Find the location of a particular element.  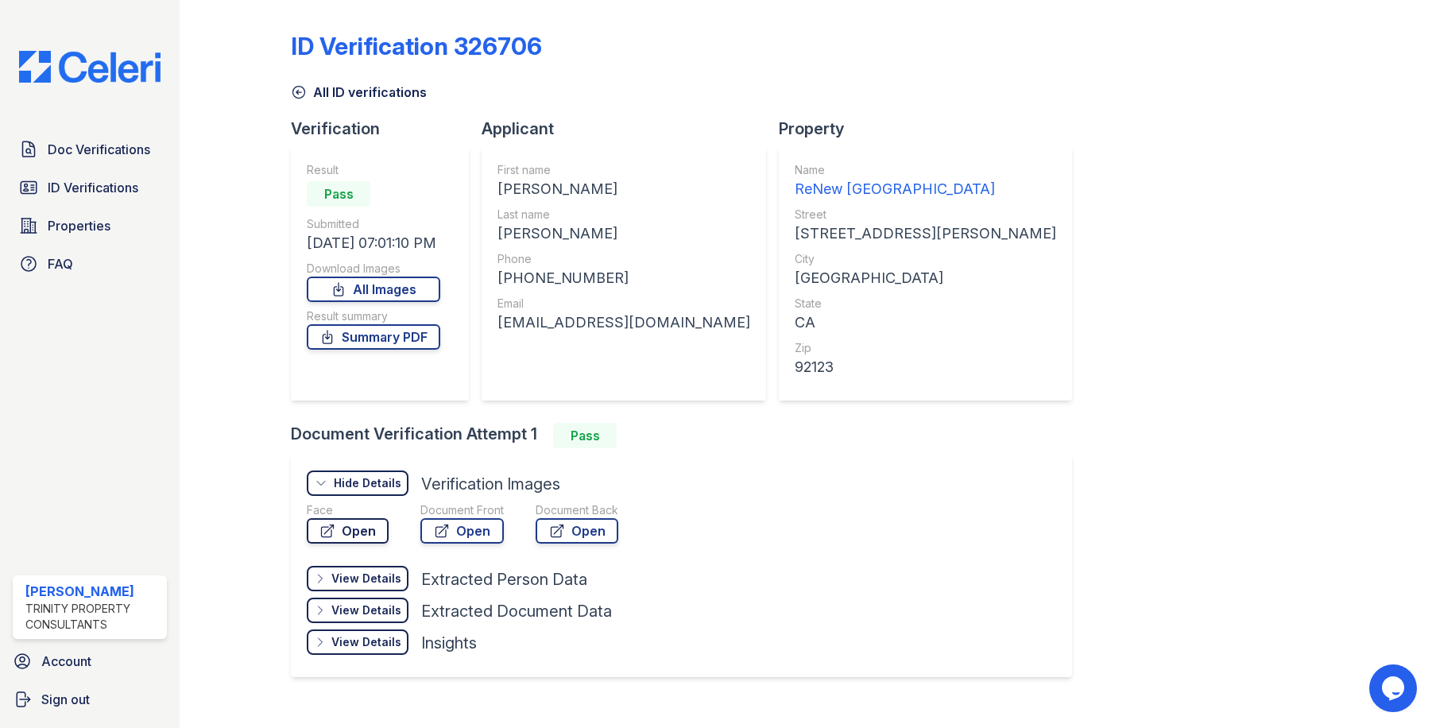

span: ID Verifications is located at coordinates (93, 188).